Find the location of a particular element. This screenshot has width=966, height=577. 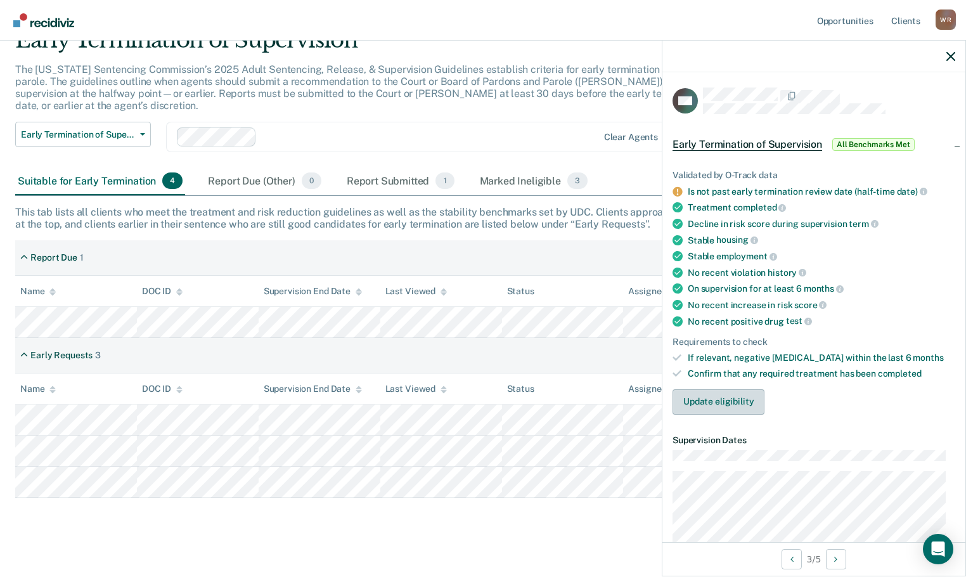

span: employment is located at coordinates (746, 256).